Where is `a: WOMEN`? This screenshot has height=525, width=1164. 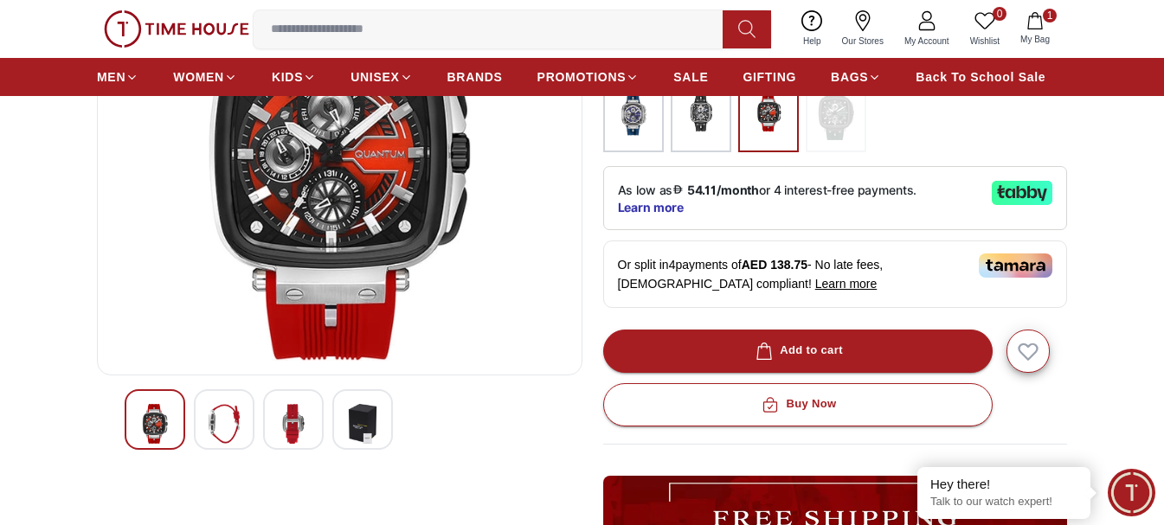
a: WOMEN is located at coordinates (205, 77).